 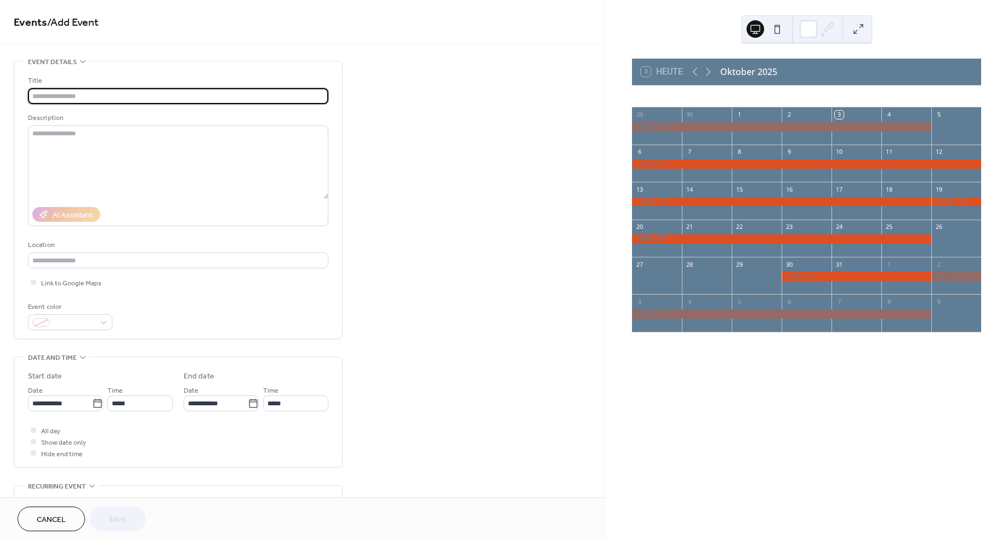 I want to click on div: Event color, so click(x=69, y=307).